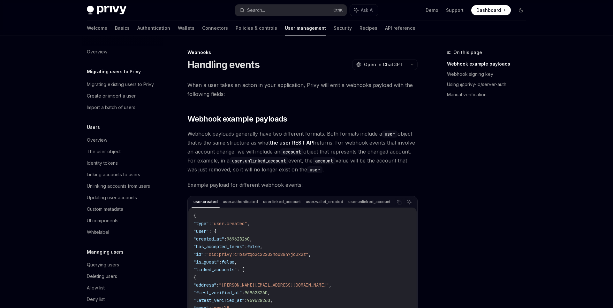 Image resolution: width=613 pixels, height=308 pixels. Describe the element at coordinates (123, 276) in the screenshot. I see `a: Deleting users` at that location.